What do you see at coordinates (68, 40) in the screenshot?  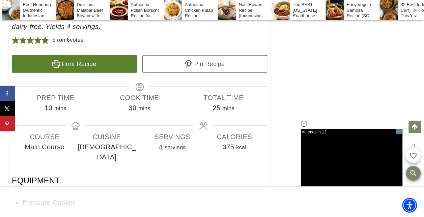 I see `span: 6` at bounding box center [68, 40].